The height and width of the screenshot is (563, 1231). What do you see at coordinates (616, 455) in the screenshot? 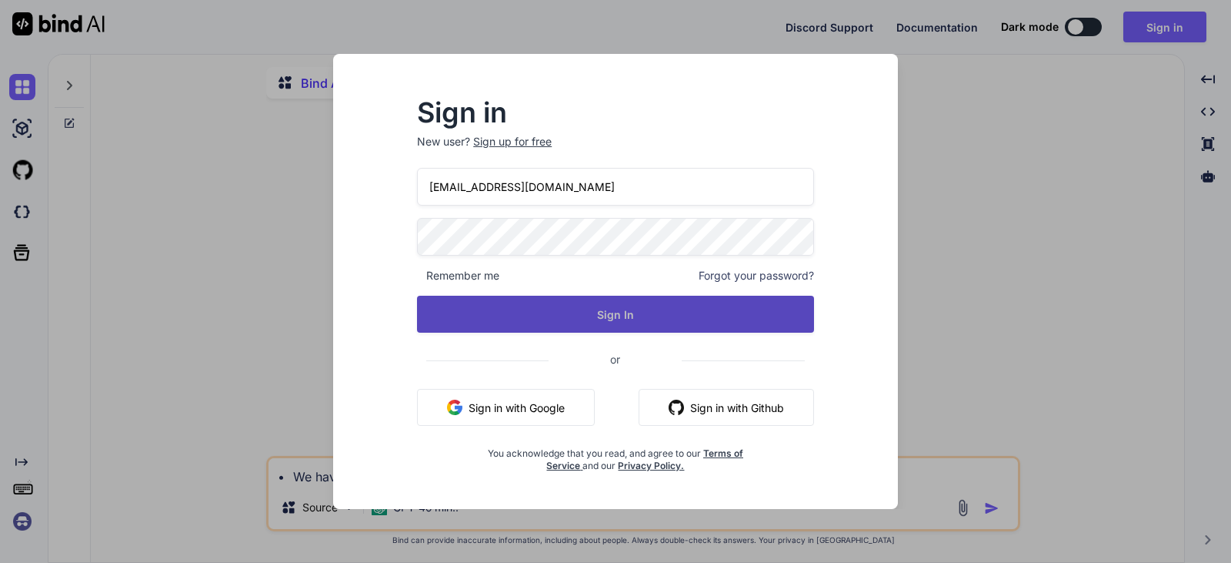
I see `div: You acknowledge that you read, and agree to our and our` at bounding box center [616, 455].